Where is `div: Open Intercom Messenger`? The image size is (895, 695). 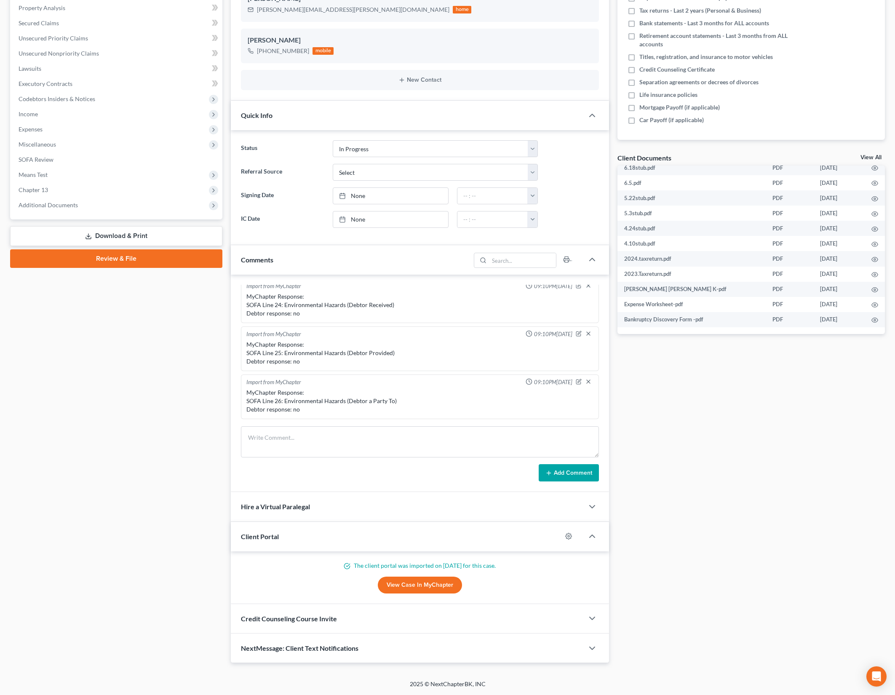 div: Open Intercom Messenger is located at coordinates (877, 677).